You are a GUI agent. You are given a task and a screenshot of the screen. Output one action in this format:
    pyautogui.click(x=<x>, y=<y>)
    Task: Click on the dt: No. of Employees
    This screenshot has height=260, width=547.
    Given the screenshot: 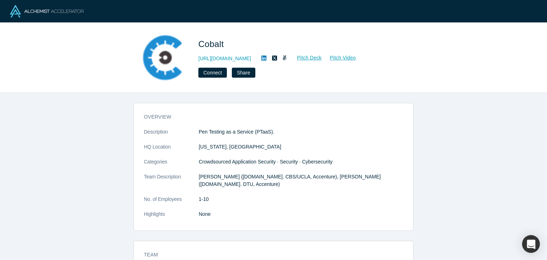 What is the action you would take?
    pyautogui.click(x=171, y=203)
    